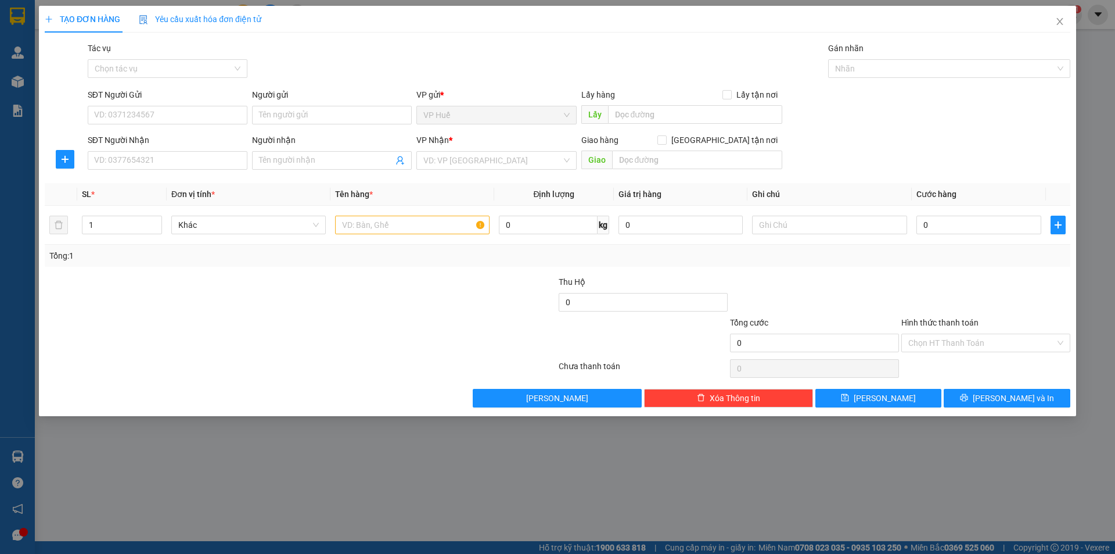 This screenshot has height=554, width=1115. Describe the element at coordinates (412, 225) in the screenshot. I see `input: VD: Bàn, Ghế` at that location.